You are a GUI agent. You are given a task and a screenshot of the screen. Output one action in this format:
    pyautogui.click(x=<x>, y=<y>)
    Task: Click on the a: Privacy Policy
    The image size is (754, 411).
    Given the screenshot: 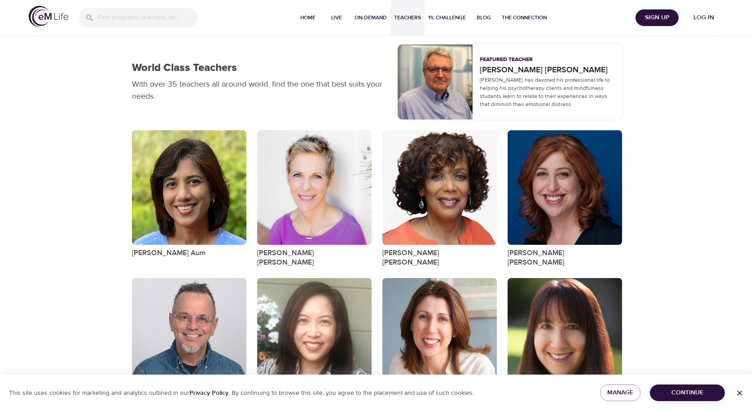 What is the action you would take?
    pyautogui.click(x=209, y=393)
    